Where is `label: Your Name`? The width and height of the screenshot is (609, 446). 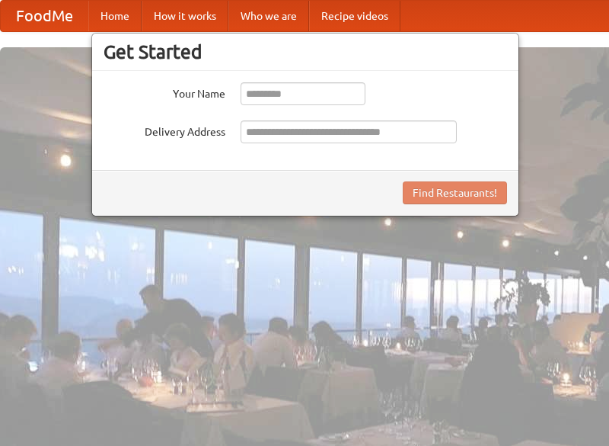
label: Your Name is located at coordinates (165, 91).